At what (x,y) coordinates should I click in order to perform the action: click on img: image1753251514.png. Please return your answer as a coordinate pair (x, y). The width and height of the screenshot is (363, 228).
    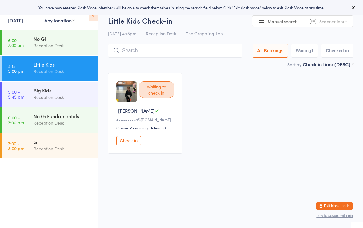
    Looking at the image, I should click on (126, 92).